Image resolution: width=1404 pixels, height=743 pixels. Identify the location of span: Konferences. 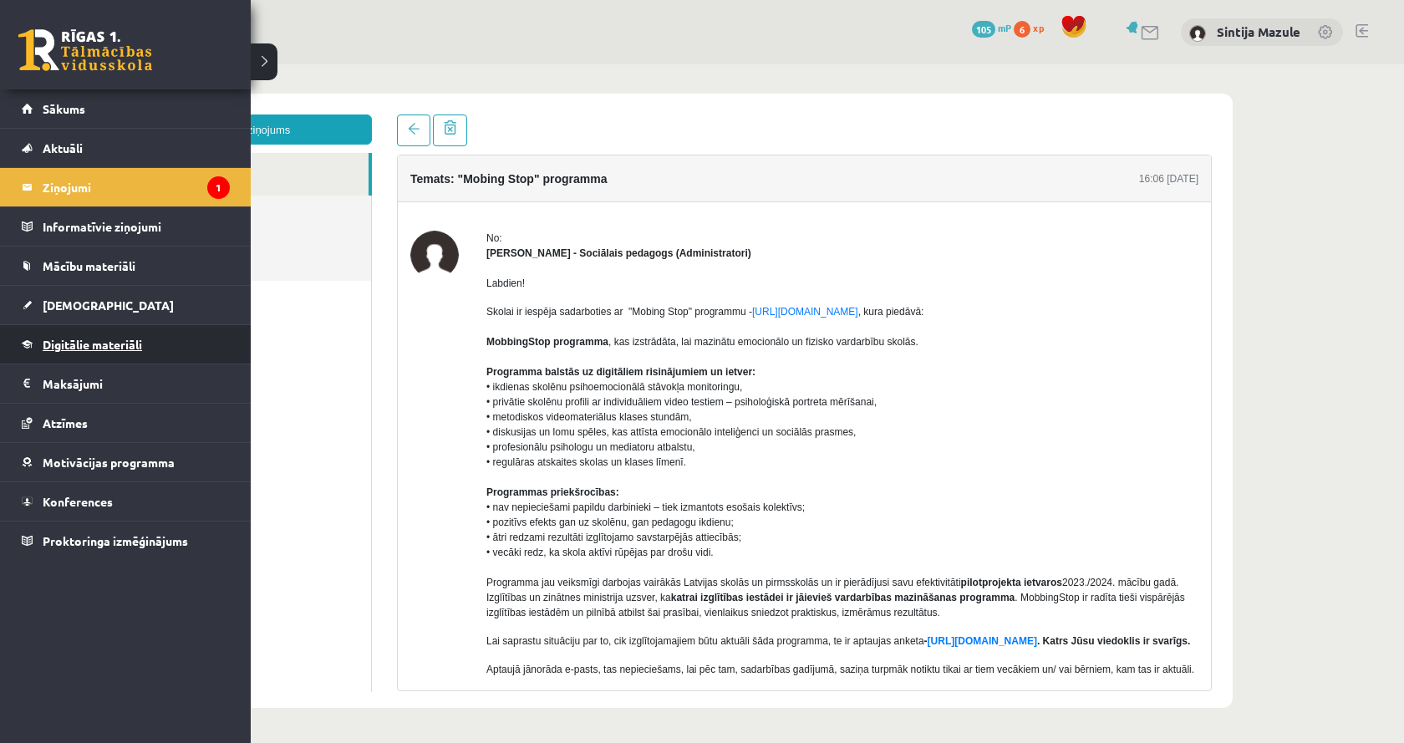
(78, 502).